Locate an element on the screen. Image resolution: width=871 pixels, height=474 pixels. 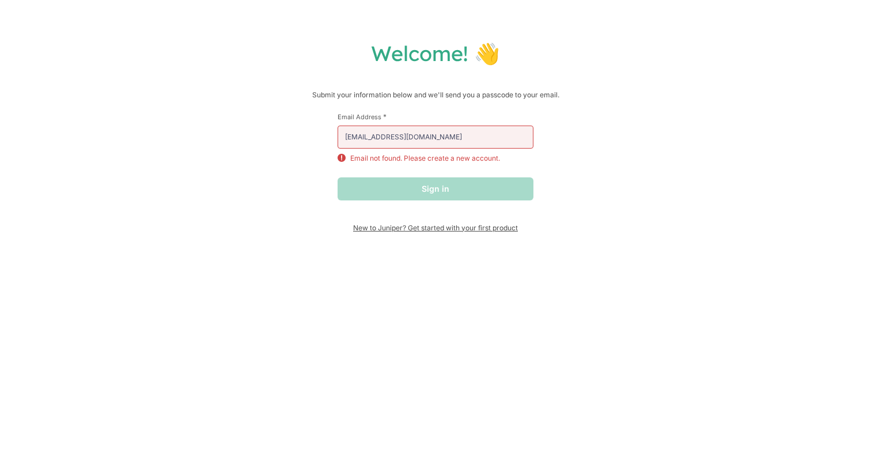
p: Email not found. Please create a new account. is located at coordinates (425, 158).